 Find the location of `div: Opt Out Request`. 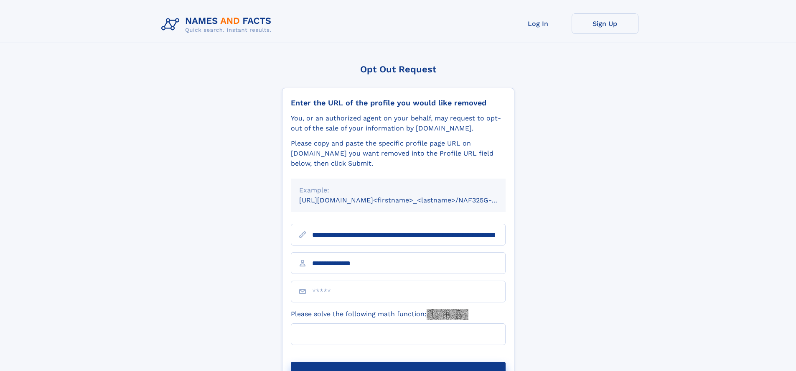

div: Opt Out Request is located at coordinates (398, 69).